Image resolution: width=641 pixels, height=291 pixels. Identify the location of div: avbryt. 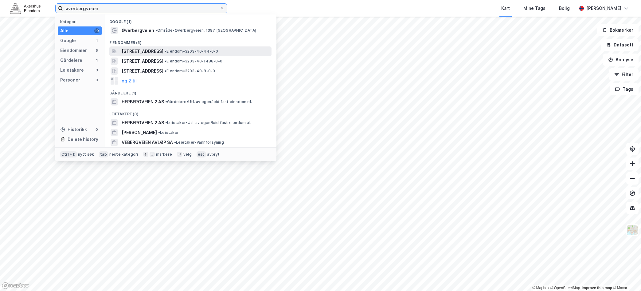
(213, 154).